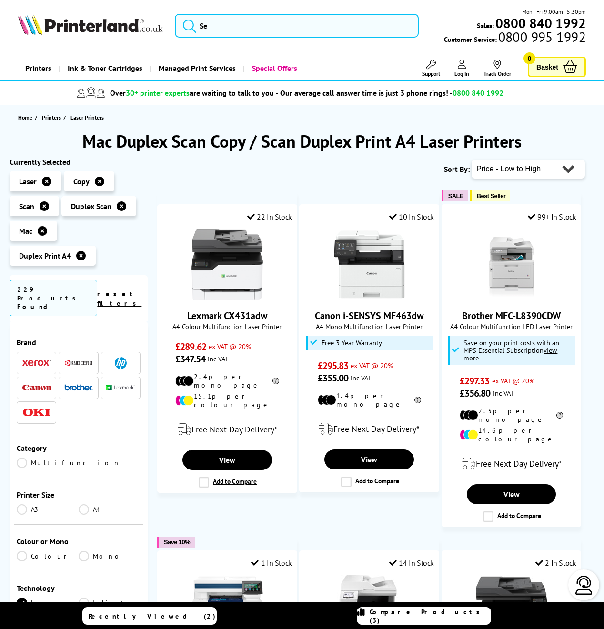  Describe the element at coordinates (45, 256) in the screenshot. I see `span: Duplex Print A4` at that location.